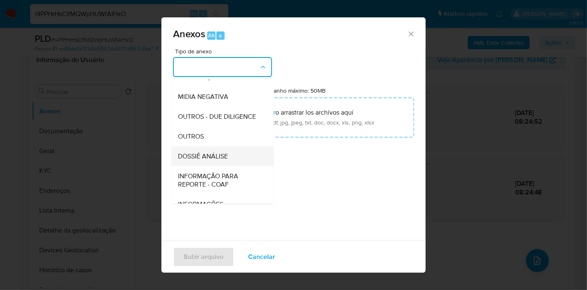 The image size is (587, 290). Describe the element at coordinates (220, 208) in the screenshot. I see `span: INFORMAÇÕES SOCIETÁRIAS` at that location.